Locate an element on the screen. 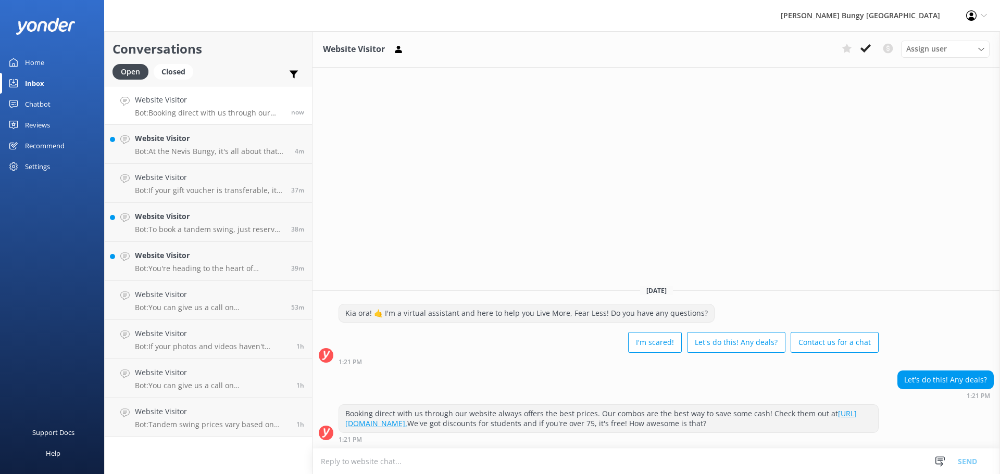  span: Oct 03 2025 12:44pm (UTC +13:00) Pacific/Auckland is located at coordinates (297, 190).